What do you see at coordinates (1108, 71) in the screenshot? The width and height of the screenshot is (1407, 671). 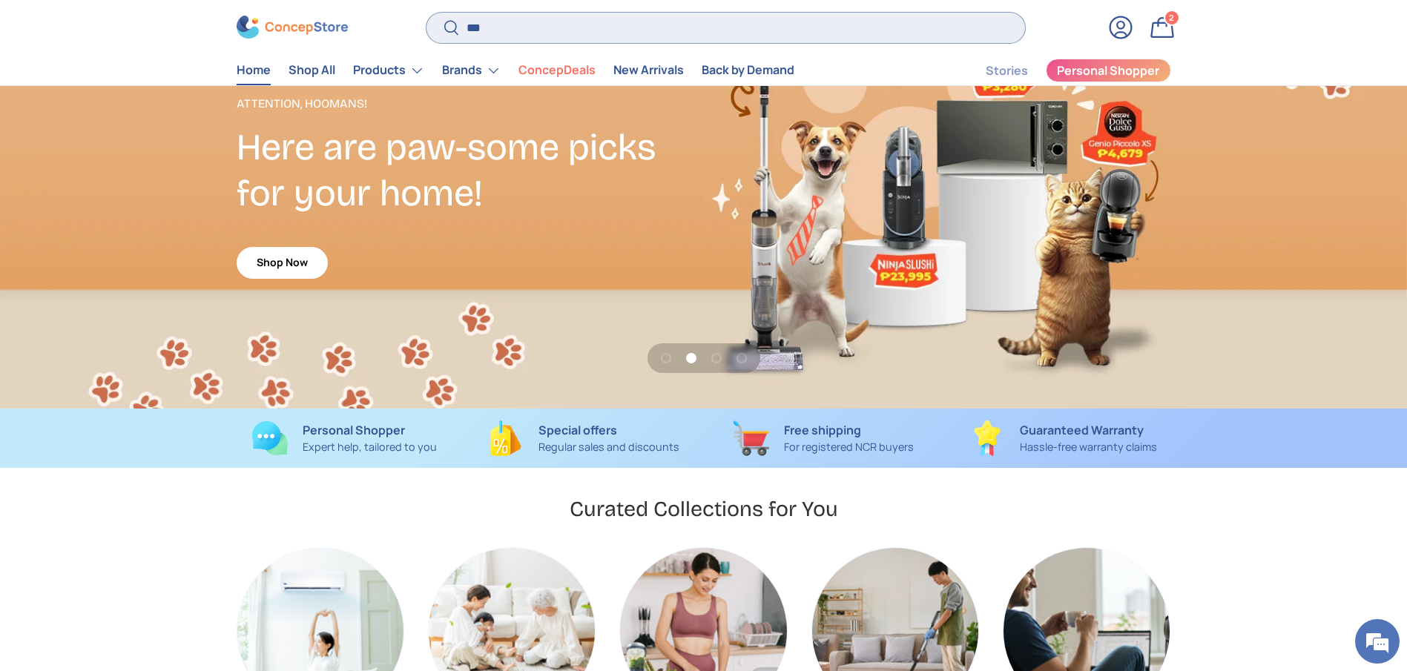 I see `span: Personal Shopper` at bounding box center [1108, 71].